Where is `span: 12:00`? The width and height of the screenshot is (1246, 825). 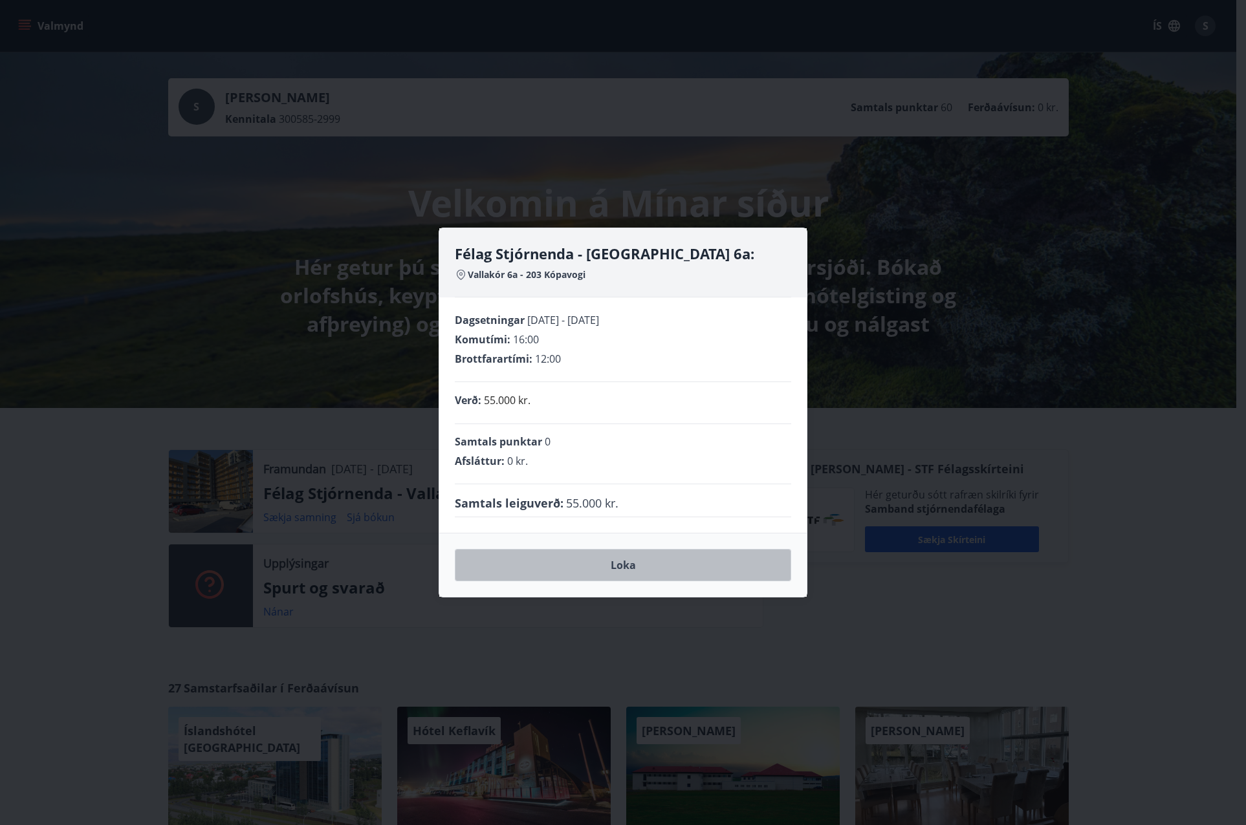 span: 12:00 is located at coordinates (548, 359).